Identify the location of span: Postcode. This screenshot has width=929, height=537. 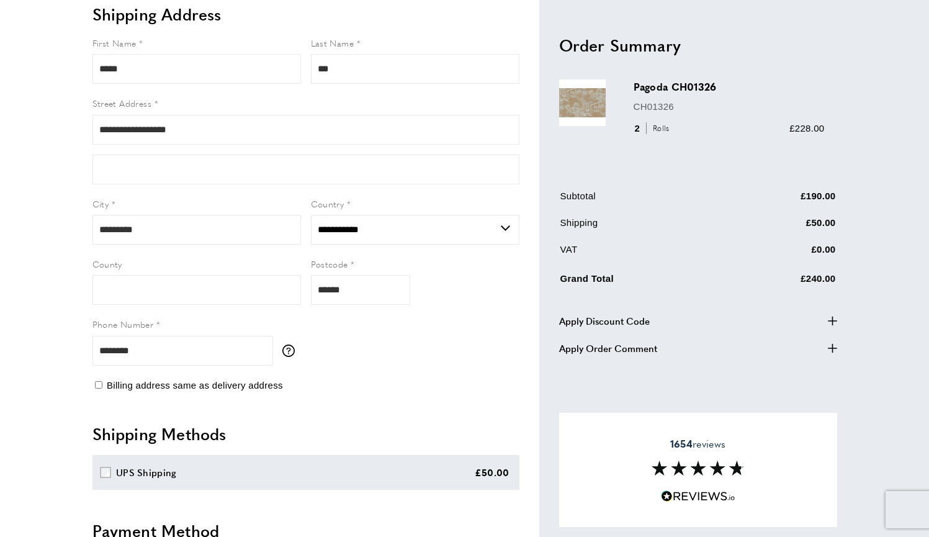
(329, 264).